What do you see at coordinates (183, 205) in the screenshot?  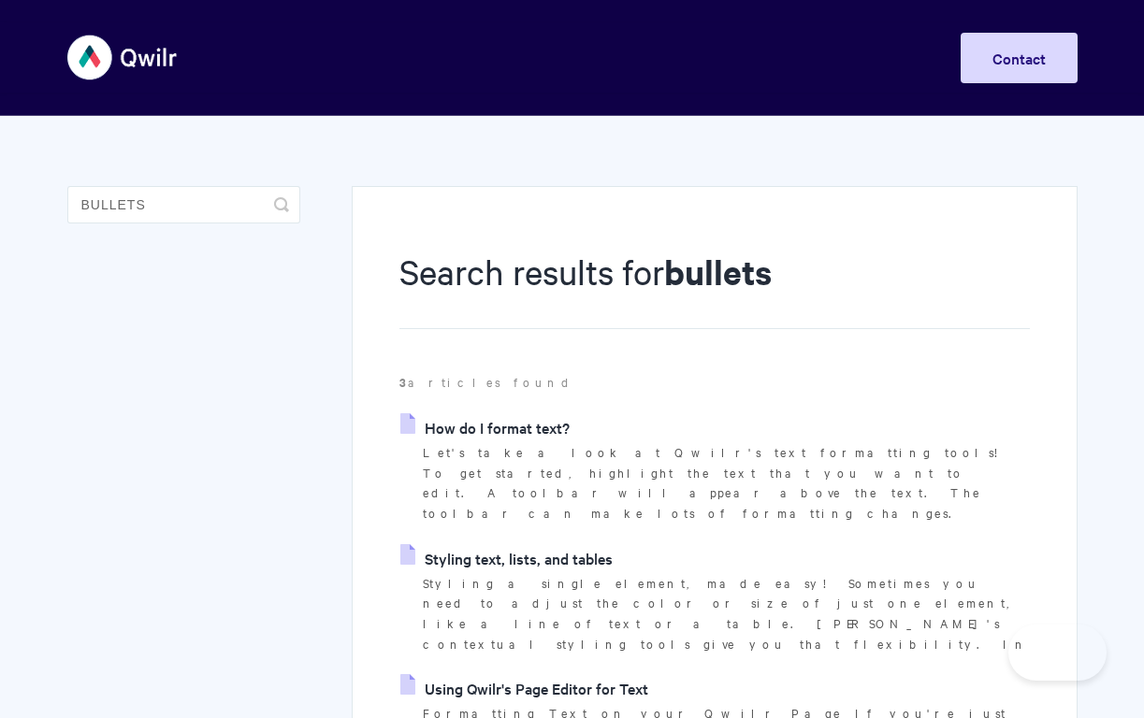 I see `input: Search` at bounding box center [183, 205].